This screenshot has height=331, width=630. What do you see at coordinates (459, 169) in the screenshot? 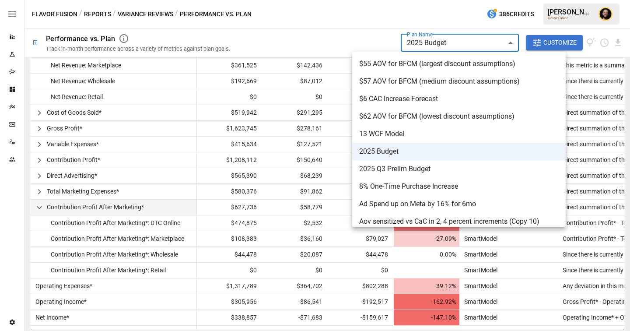
I see `span: 2025 Q3 Prelim Budget` at bounding box center [459, 169].